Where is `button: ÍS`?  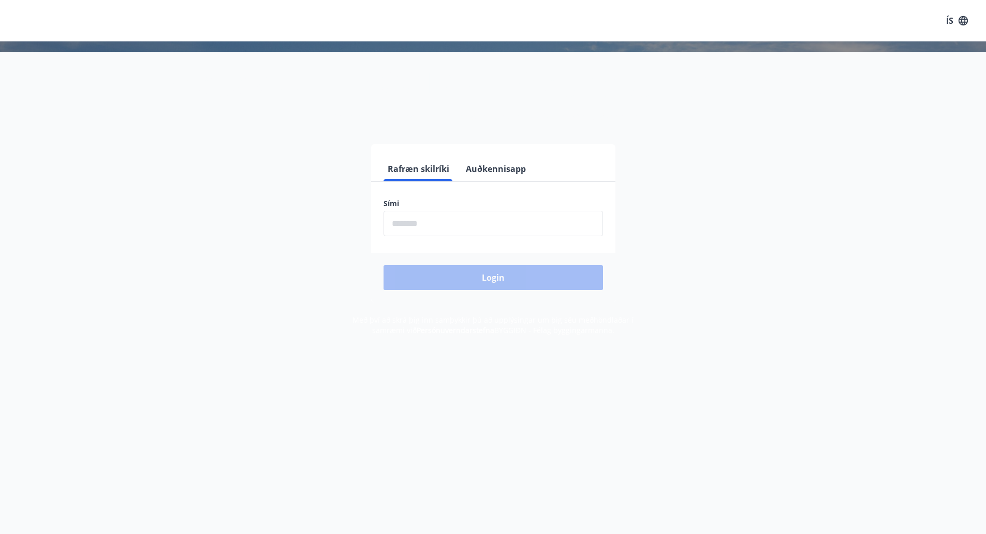
button: ÍS is located at coordinates (957, 21).